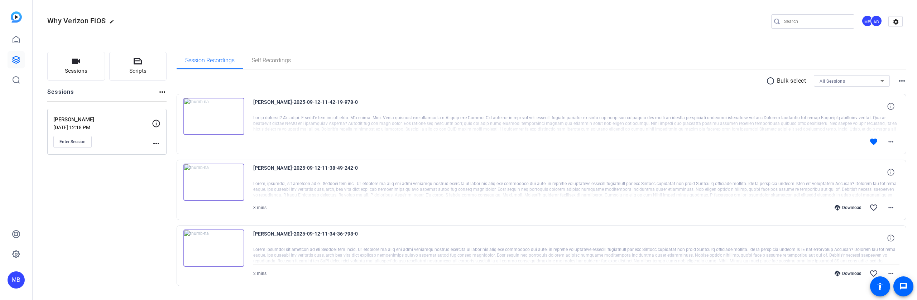  I want to click on ngx-avatar: Michael Barbieri, so click(868, 21).